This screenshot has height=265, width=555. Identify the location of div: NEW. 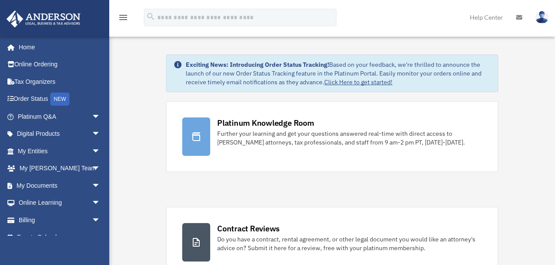
(60, 99).